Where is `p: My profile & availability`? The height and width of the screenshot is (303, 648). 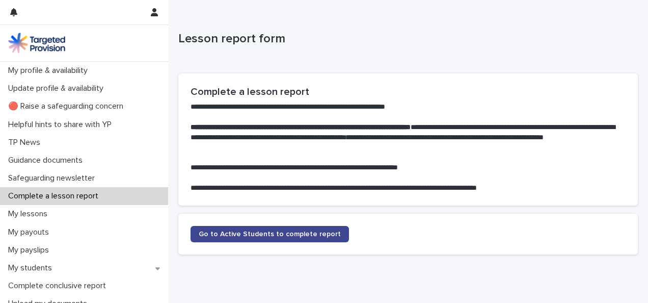 p: My profile & availability is located at coordinates (50, 70).